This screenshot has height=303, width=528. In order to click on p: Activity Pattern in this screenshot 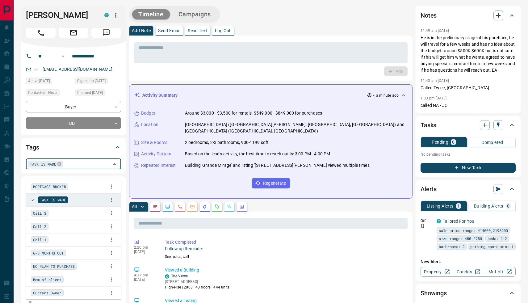, I will do `click(156, 154)`.